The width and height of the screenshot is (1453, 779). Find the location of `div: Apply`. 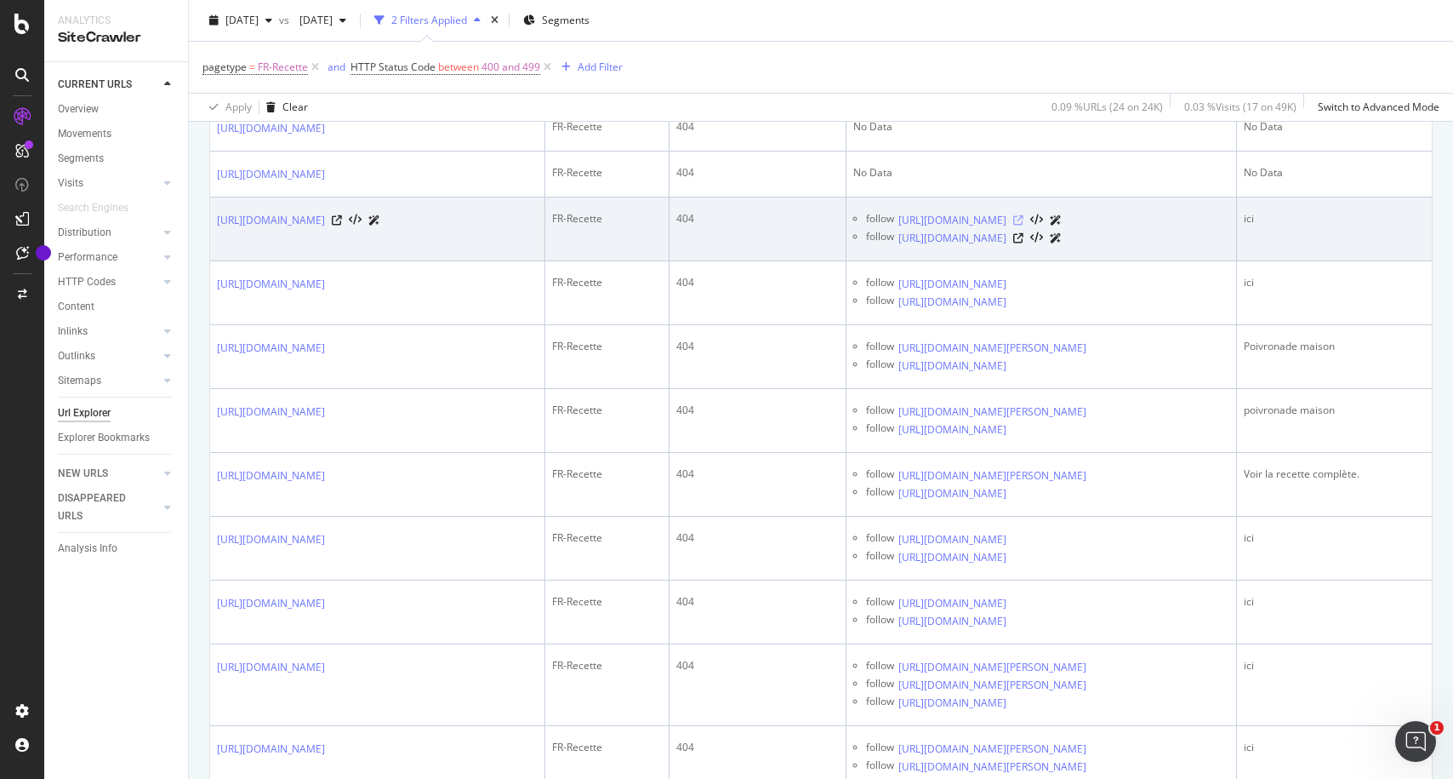

div: Apply is located at coordinates (238, 106).